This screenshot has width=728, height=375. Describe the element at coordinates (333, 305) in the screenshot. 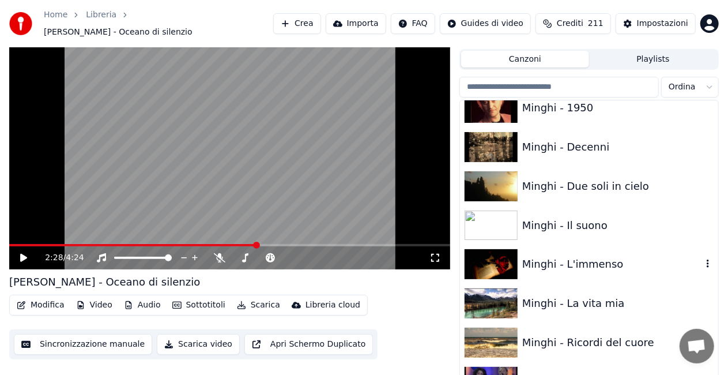

I see `div: Libreria cloud` at that location.